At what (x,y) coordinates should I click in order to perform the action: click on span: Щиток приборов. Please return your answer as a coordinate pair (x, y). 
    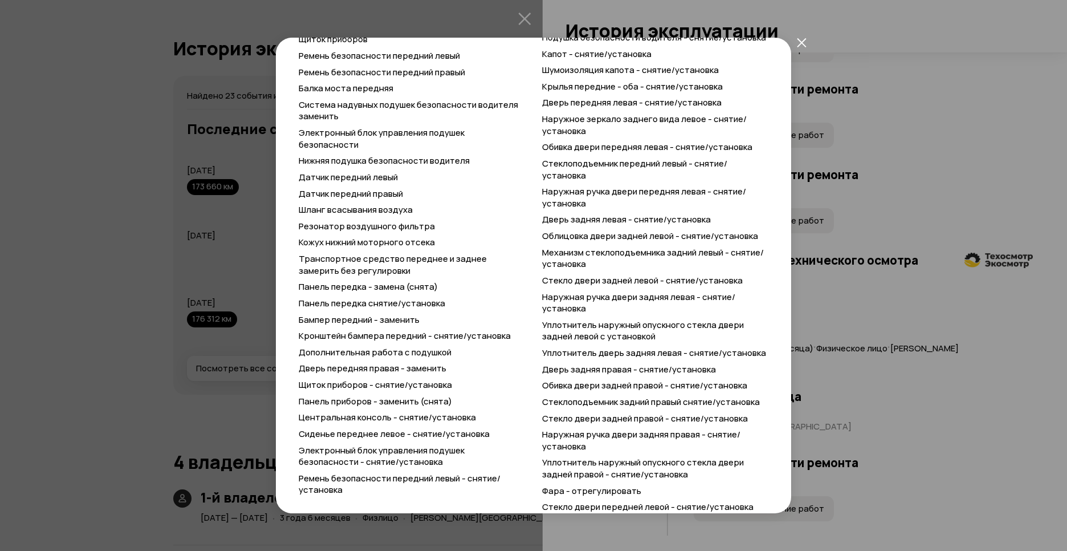
    Looking at the image, I should click on (333, 39).